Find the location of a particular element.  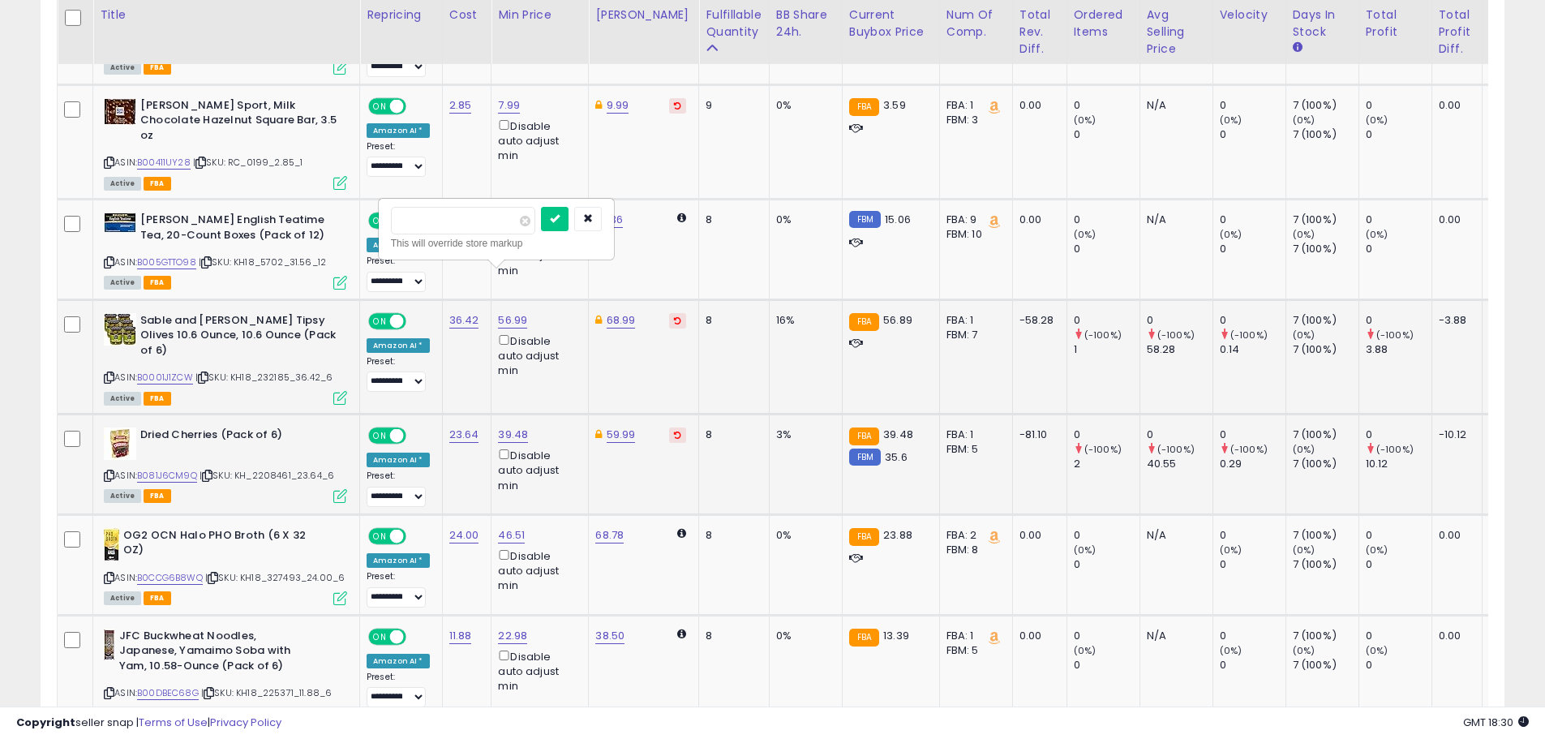

a: Privacy Policy is located at coordinates (246, 722).